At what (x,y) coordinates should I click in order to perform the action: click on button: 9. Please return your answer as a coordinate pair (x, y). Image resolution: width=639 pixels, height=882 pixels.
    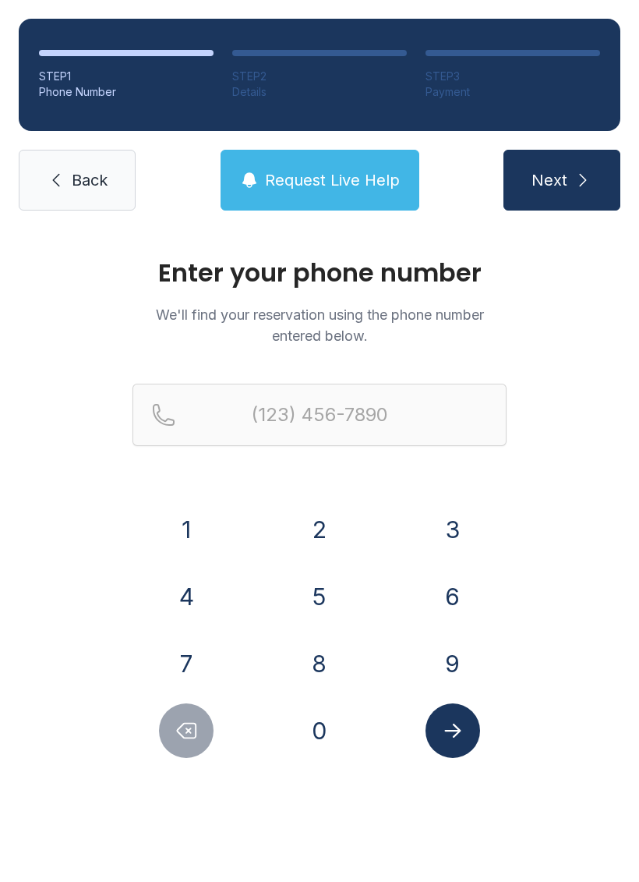
    Looking at the image, I should click on (453, 663).